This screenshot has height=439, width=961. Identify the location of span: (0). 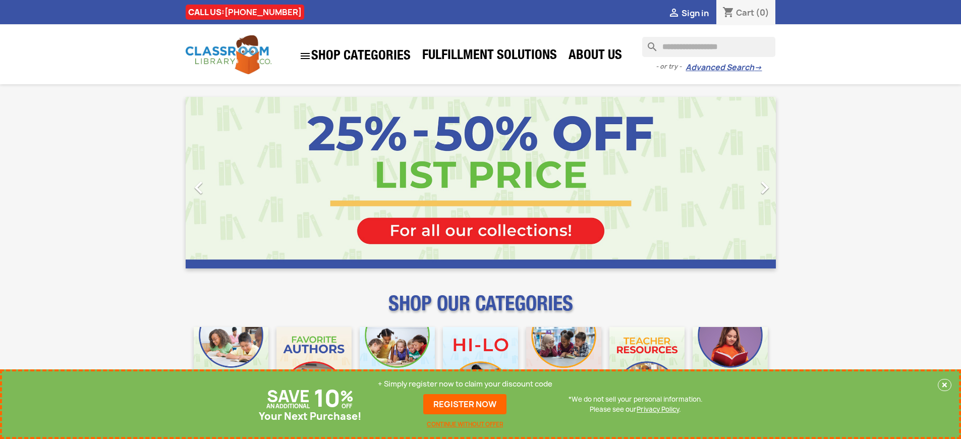
(762, 13).